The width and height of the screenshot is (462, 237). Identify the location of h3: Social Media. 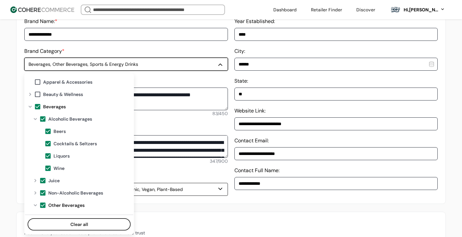
(231, 225).